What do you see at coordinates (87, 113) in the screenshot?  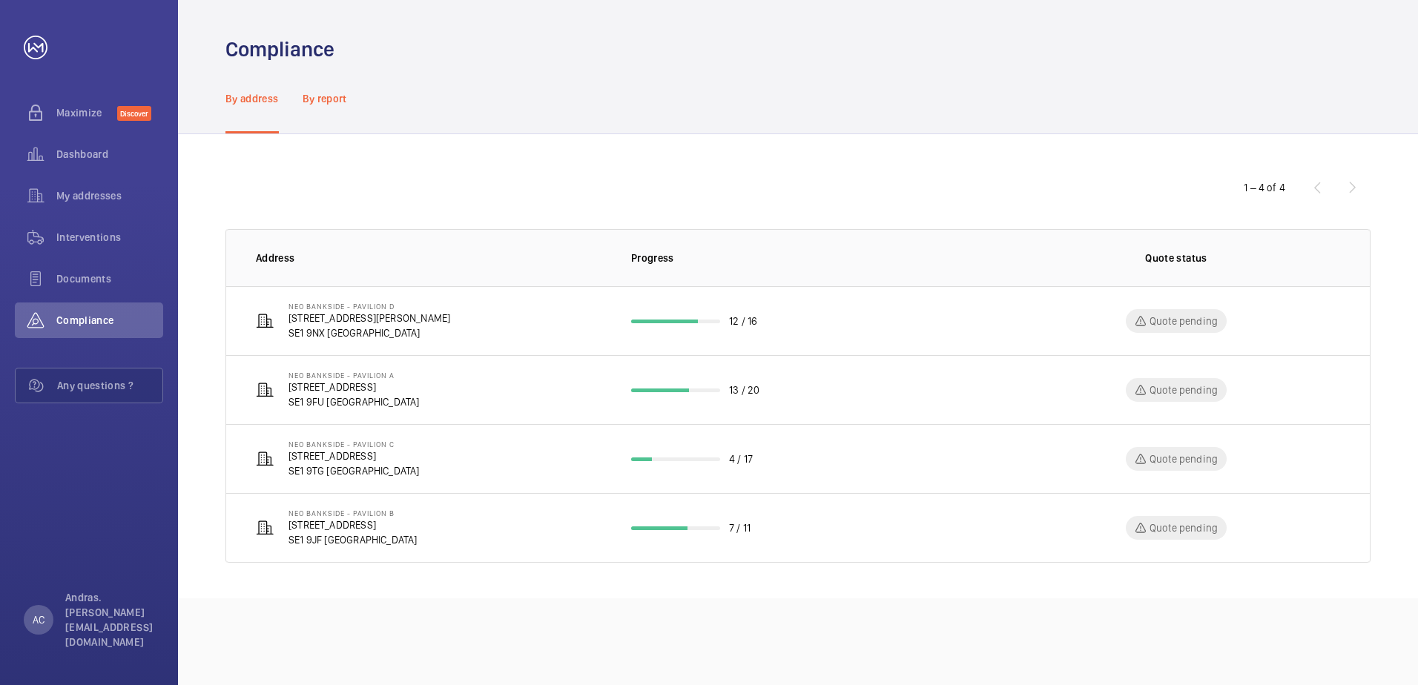 I see `span: Maximize` at bounding box center [87, 113].